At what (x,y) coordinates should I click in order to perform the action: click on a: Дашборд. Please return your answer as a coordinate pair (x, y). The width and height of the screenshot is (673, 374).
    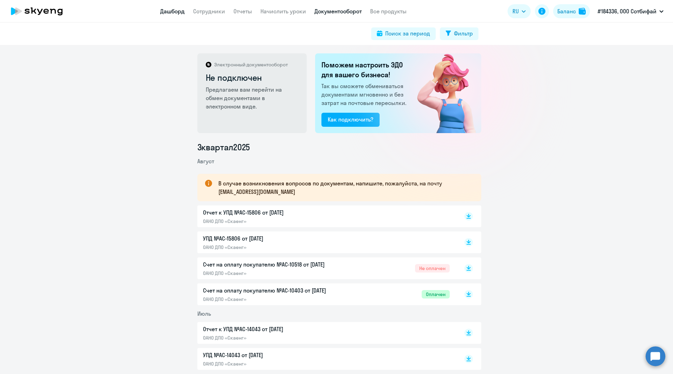
    Looking at the image, I should click on (173, 11).